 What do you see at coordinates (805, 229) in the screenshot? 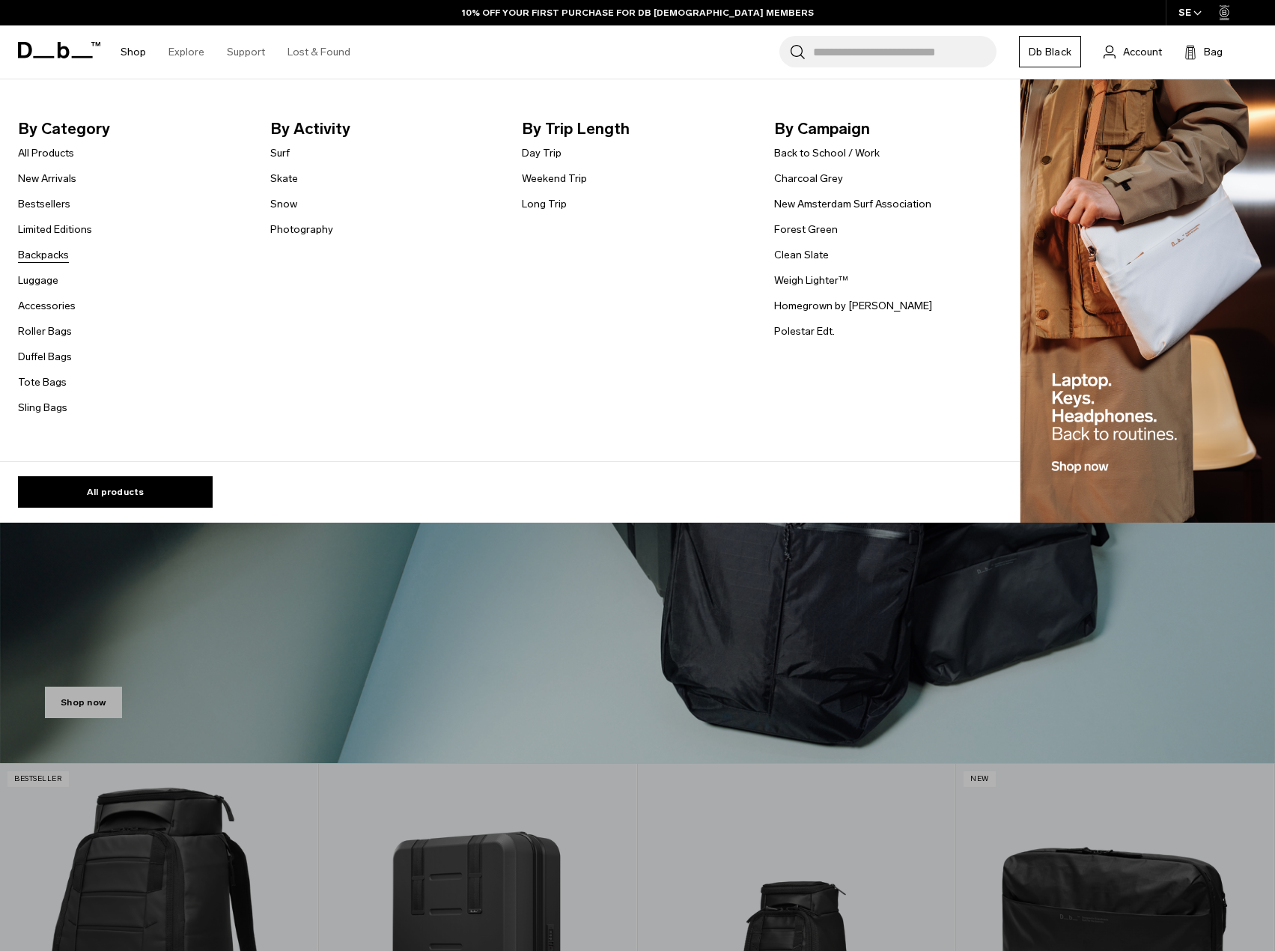
I see `a: Forest Green` at bounding box center [805, 229].